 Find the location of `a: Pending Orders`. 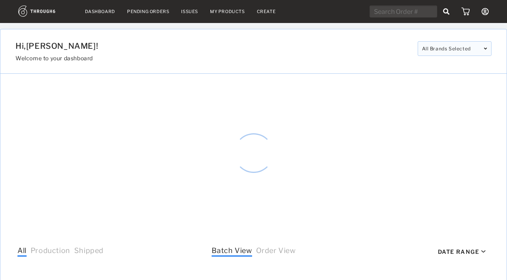

a: Pending Orders is located at coordinates (148, 12).